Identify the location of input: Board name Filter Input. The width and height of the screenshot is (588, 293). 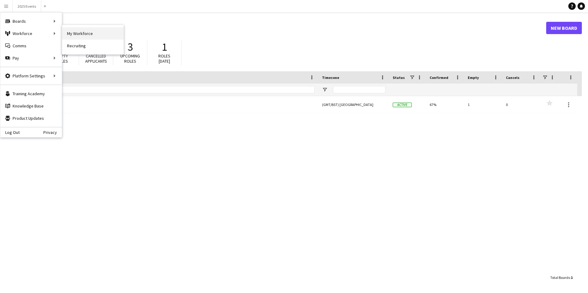
(170, 90).